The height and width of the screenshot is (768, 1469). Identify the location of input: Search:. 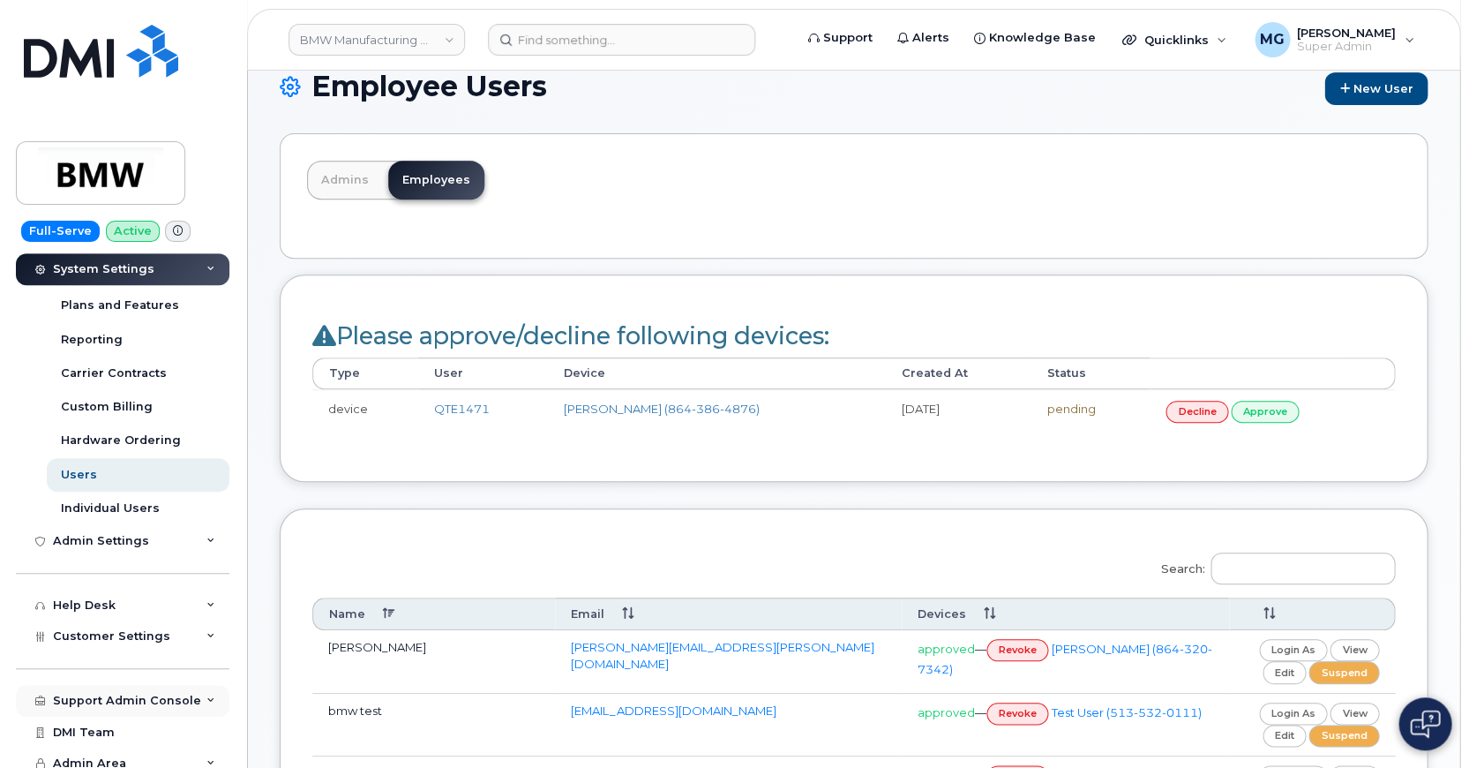
(1302, 568).